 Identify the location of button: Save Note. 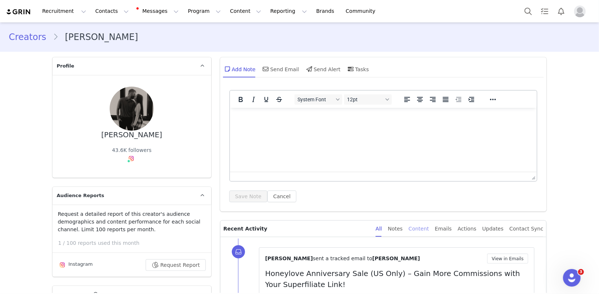
(248, 196).